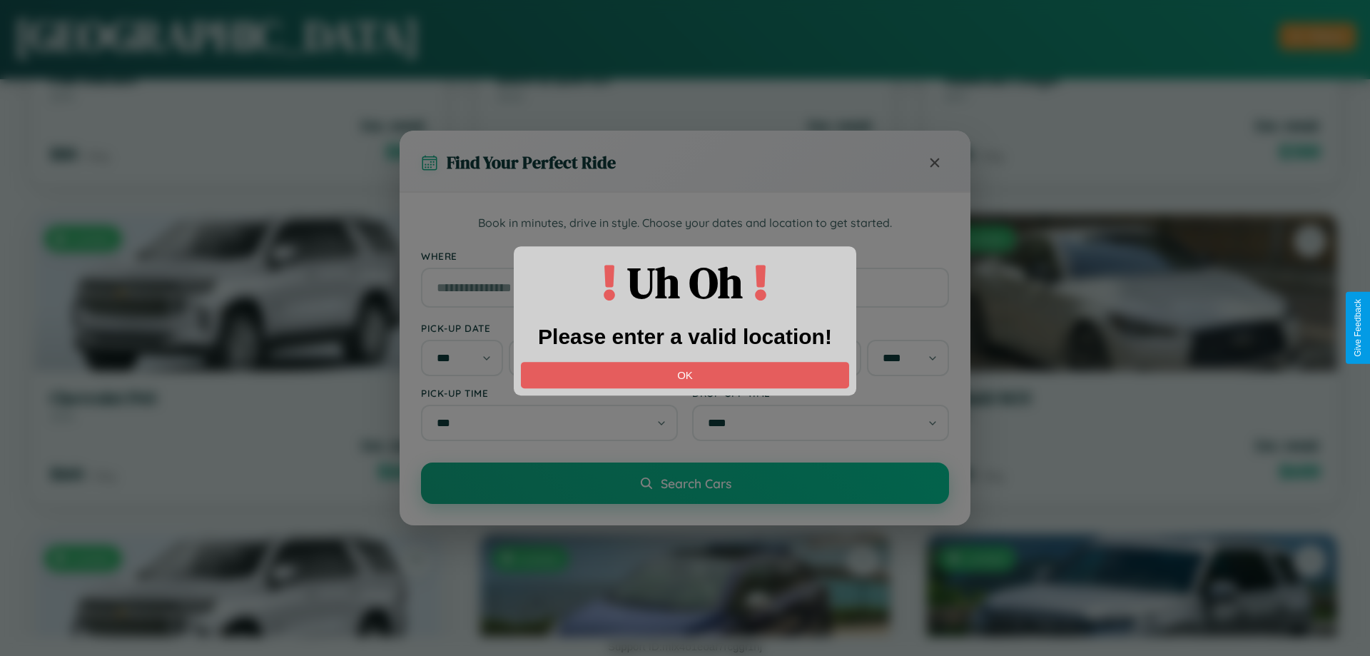 The width and height of the screenshot is (1370, 656). What do you see at coordinates (820, 392) in the screenshot?
I see `label: Drop-off Time` at bounding box center [820, 392].